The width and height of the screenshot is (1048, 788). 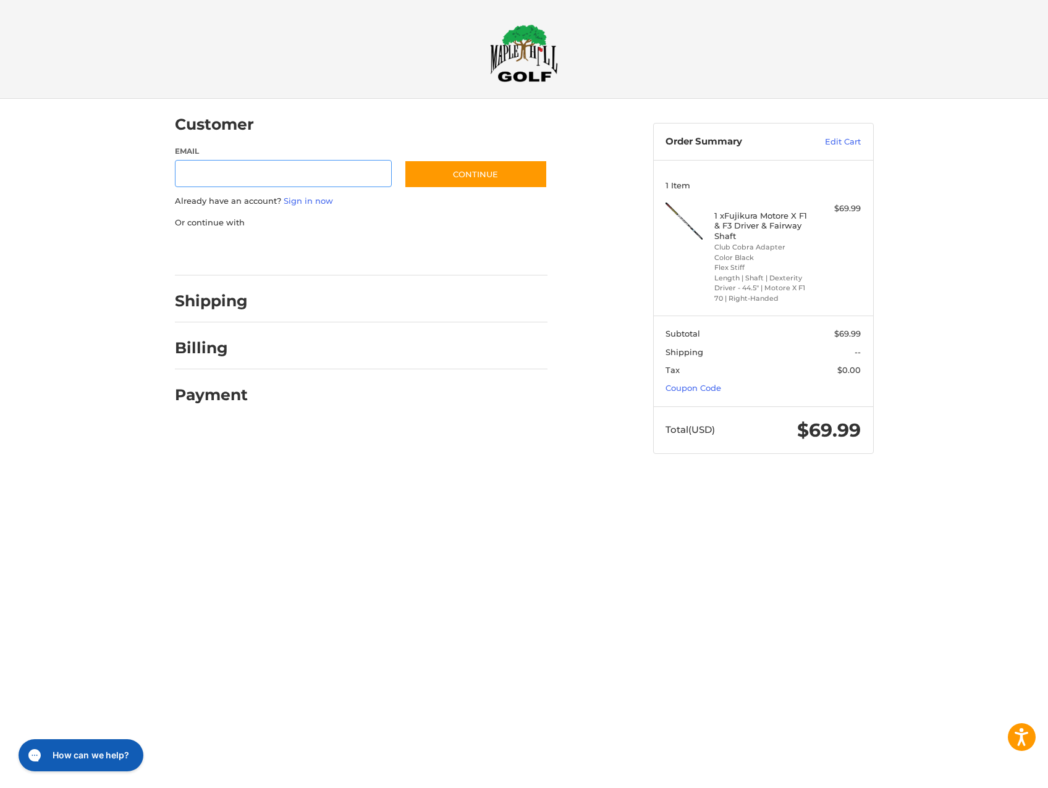 I want to click on li: Length | Shaft | Dexterity Driver - 44.5" | Motore X F1 70 | Right-Handed, so click(x=761, y=288).